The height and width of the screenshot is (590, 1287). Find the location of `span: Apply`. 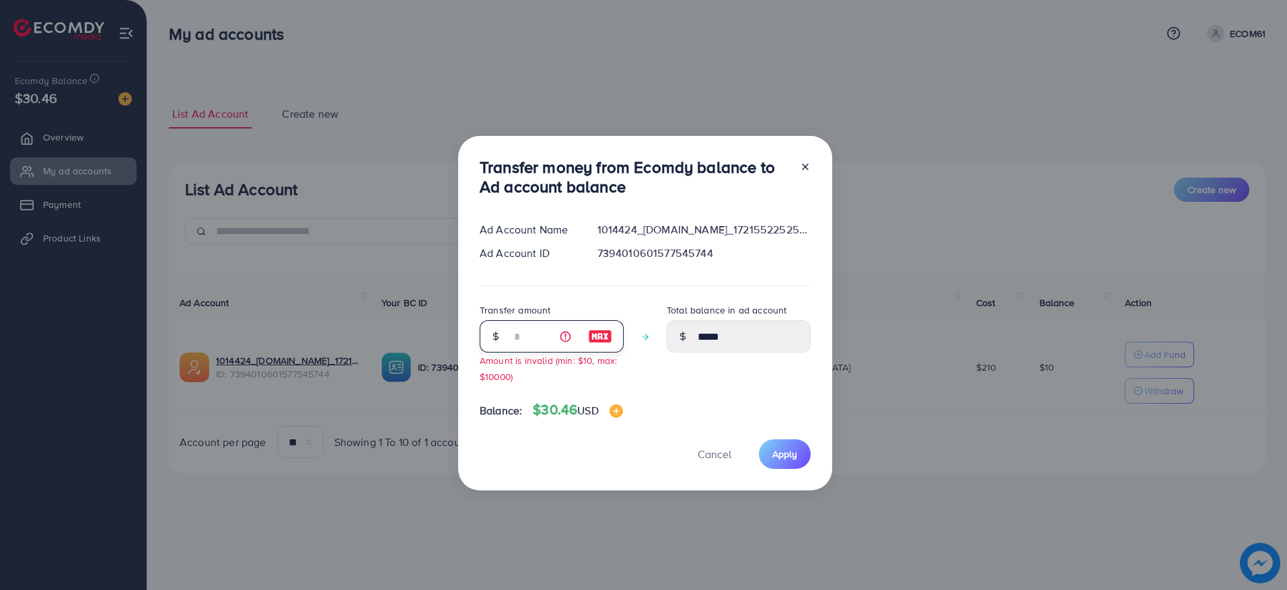

span: Apply is located at coordinates (784, 454).